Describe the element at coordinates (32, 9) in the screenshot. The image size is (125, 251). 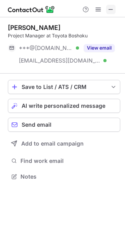
I see `img: ContactOut v5.3.10` at that location.